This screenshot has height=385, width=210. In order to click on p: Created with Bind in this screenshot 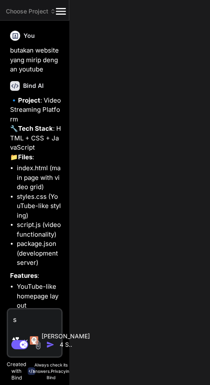, I will do `click(16, 371)`.